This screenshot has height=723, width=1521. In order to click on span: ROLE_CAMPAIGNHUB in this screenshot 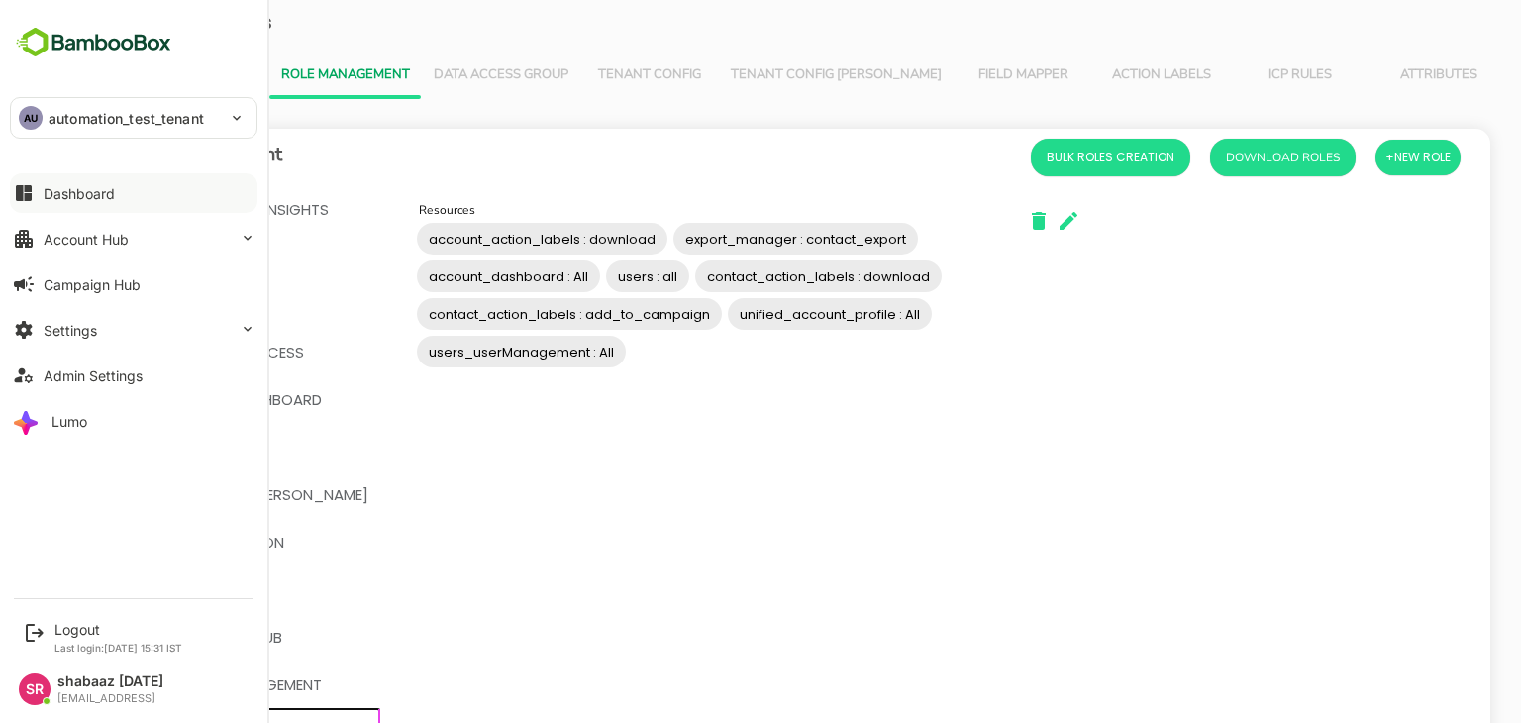, I will do `click(138, 638)`.